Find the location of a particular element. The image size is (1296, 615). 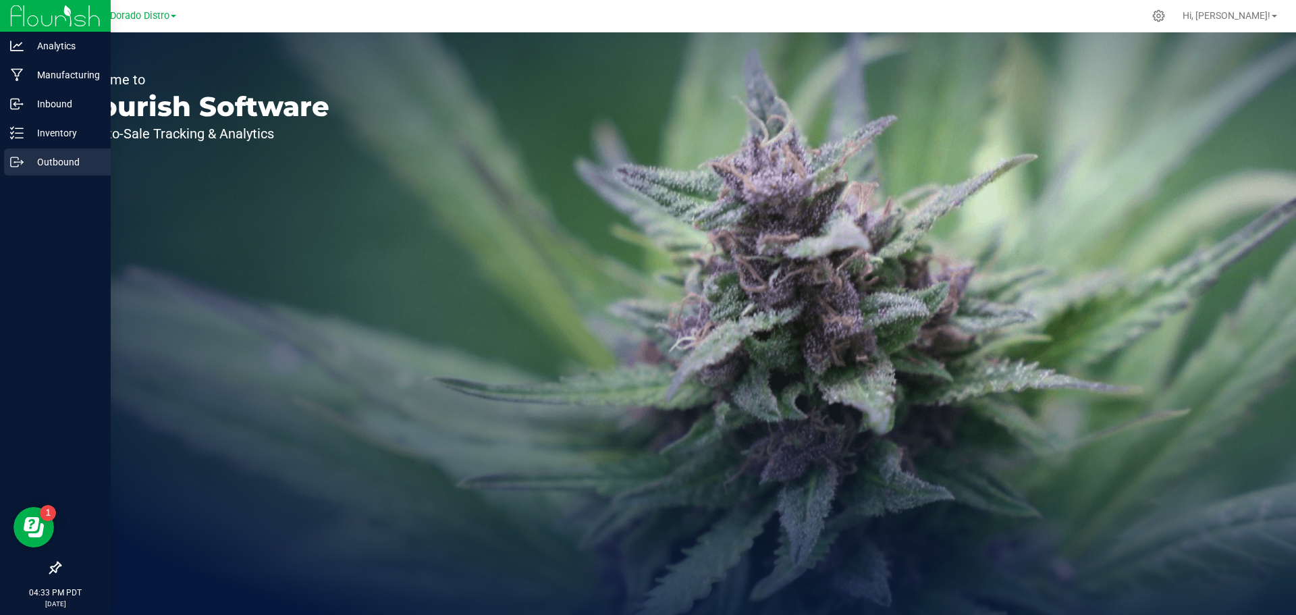

inline-svg: Inbound is located at coordinates (17, 104).